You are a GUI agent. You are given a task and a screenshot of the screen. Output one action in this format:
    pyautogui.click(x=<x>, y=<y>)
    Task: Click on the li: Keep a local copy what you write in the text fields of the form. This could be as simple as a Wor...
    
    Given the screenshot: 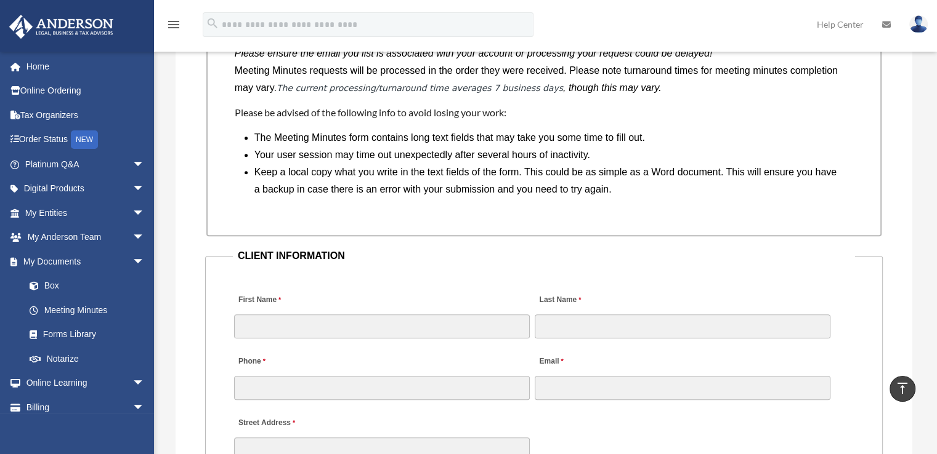 What is the action you would take?
    pyautogui.click(x=549, y=181)
    